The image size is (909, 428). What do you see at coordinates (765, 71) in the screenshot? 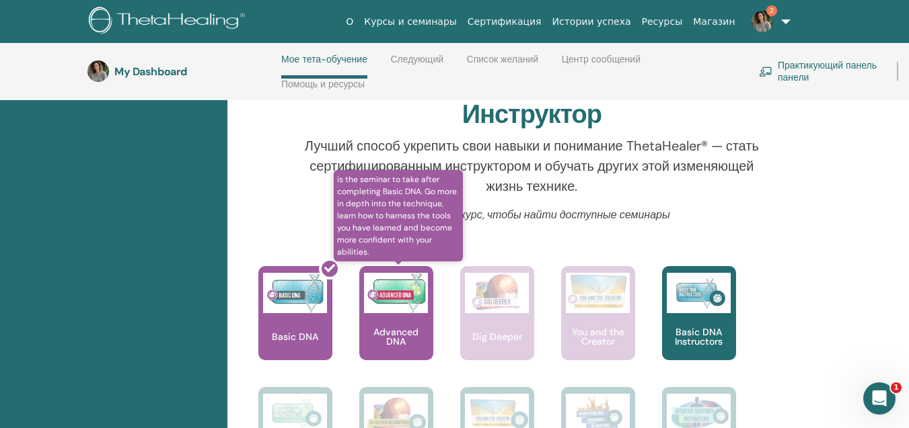
I see `img: chalkboard-teacher.svg` at bounding box center [765, 71].